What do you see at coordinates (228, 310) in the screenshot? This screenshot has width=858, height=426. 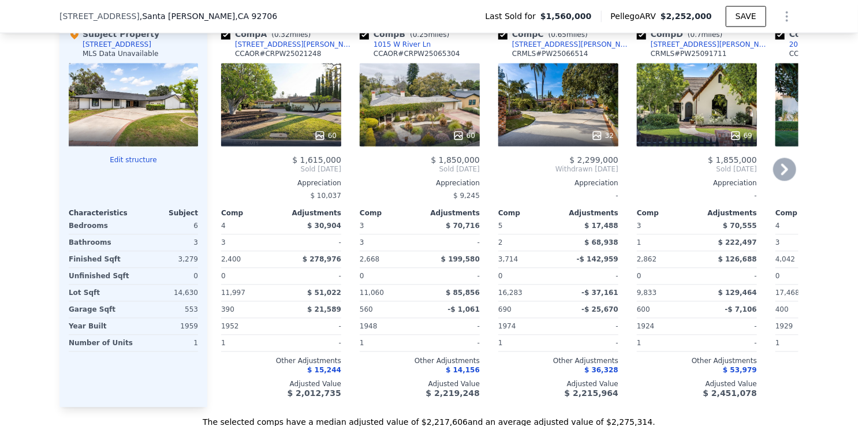 I see `span: 390` at bounding box center [228, 310].